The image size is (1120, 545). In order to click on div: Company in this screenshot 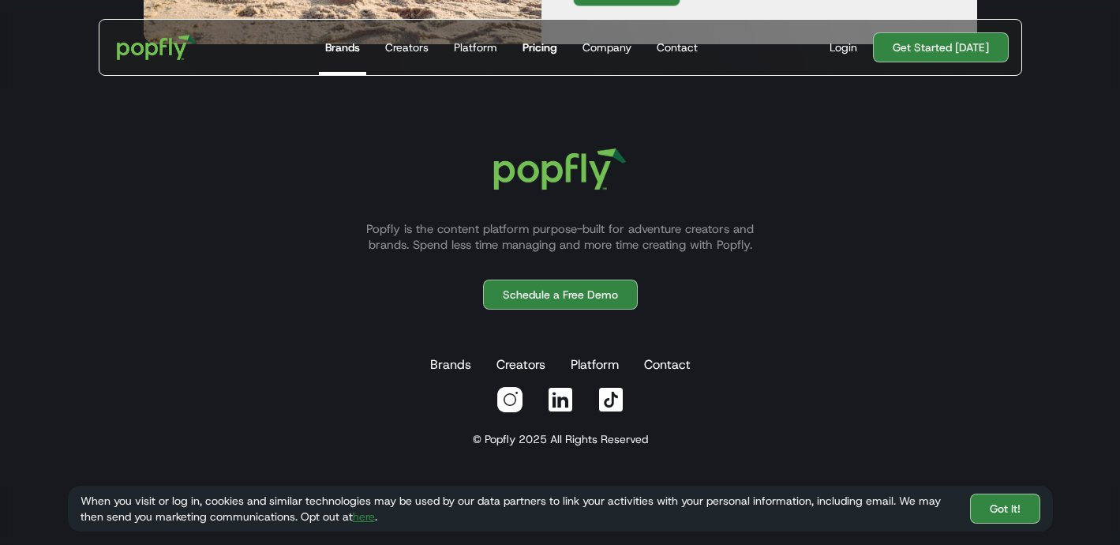, I will do `click(607, 47)`.